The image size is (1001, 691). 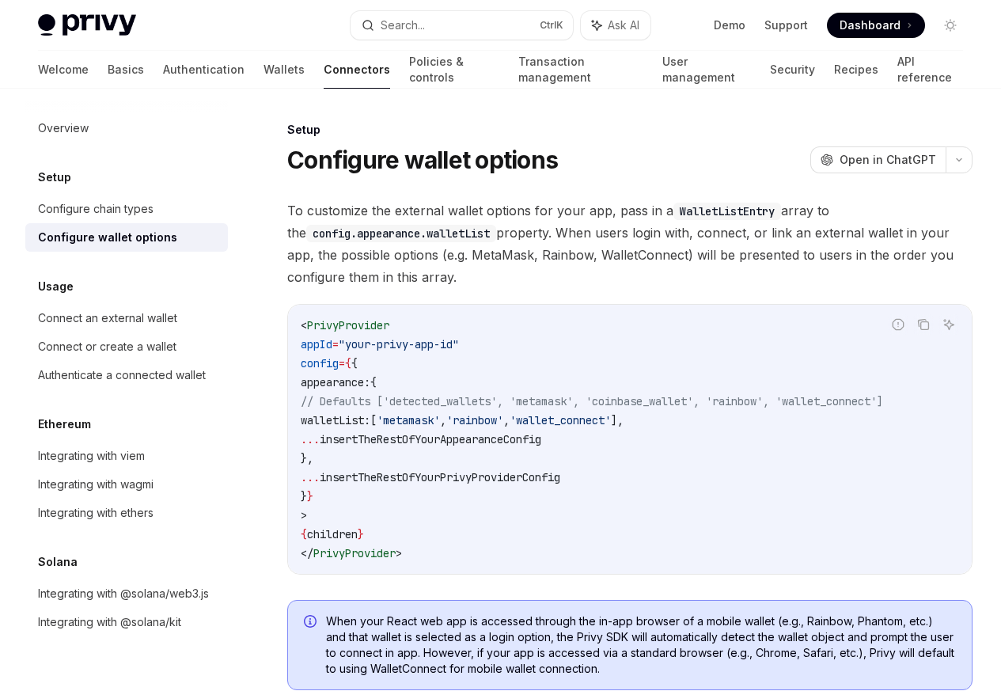 I want to click on div: Setup, so click(x=630, y=130).